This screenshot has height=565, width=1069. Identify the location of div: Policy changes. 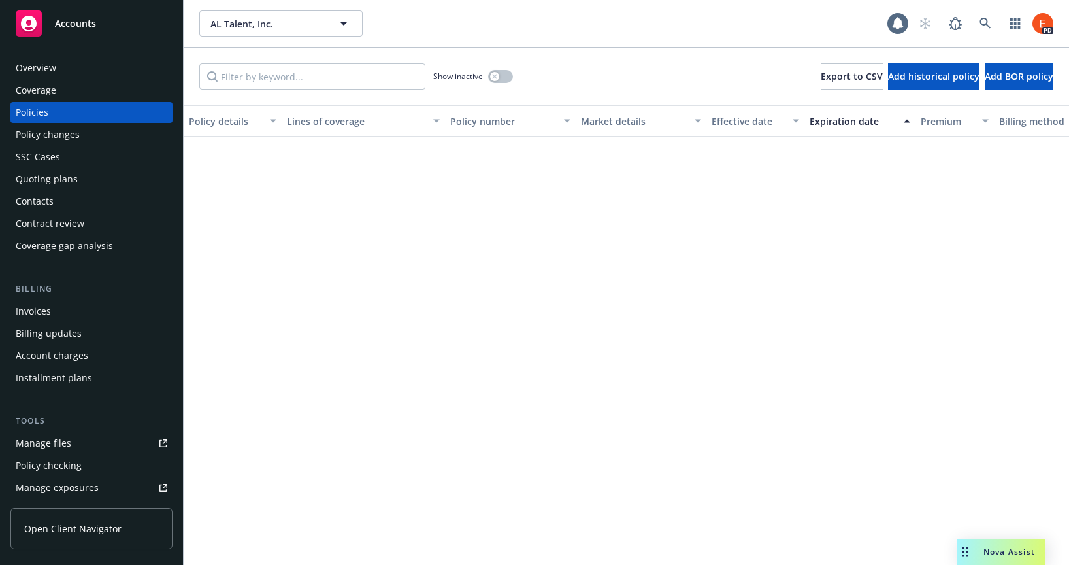
(48, 135).